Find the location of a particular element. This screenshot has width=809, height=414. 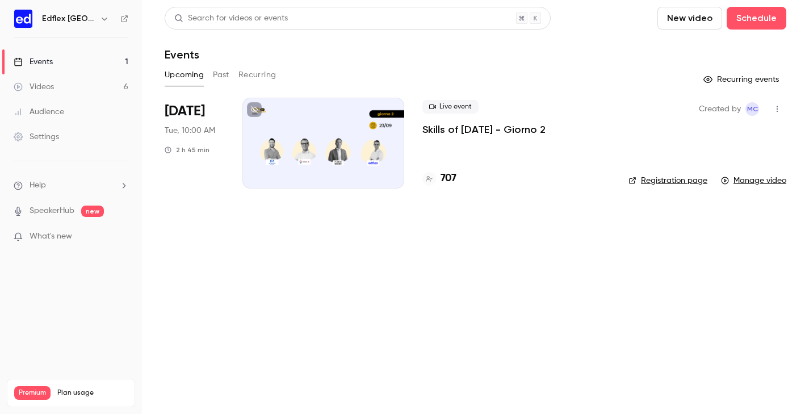

button: Schedule is located at coordinates (756, 18).